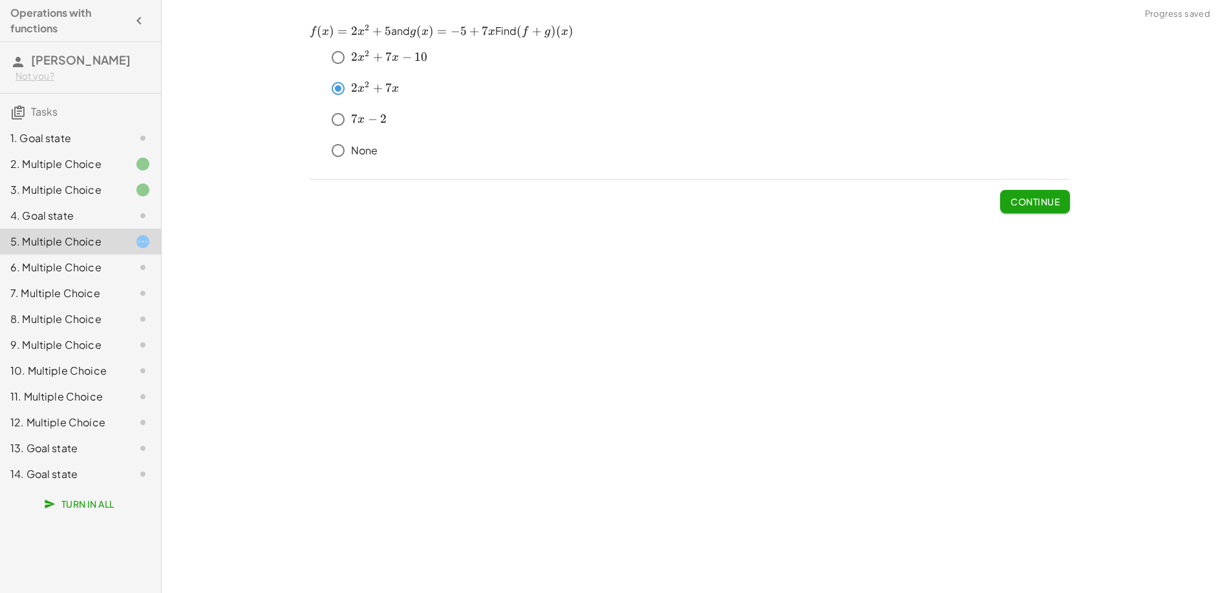 Image resolution: width=1218 pixels, height=593 pixels. I want to click on span: Tasks, so click(44, 111).